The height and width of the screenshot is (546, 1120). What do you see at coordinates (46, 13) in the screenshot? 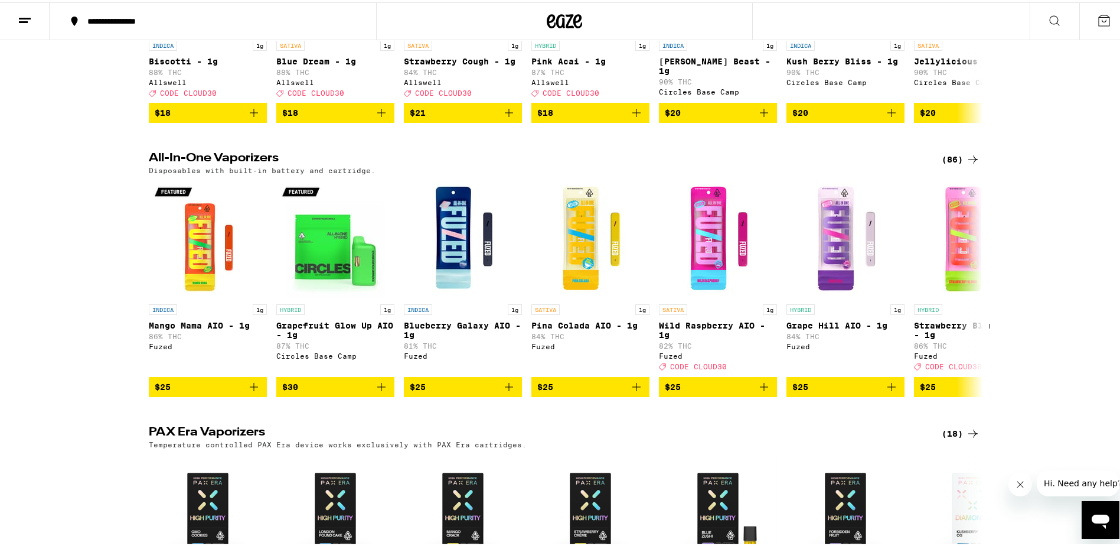
I see `span: Hi. Need any help?` at bounding box center [46, 13].